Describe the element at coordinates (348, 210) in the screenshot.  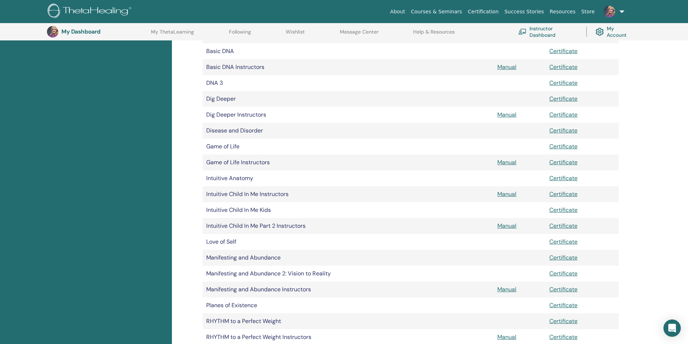
I see `td: Intuitive Child In Me Kids` at that location.